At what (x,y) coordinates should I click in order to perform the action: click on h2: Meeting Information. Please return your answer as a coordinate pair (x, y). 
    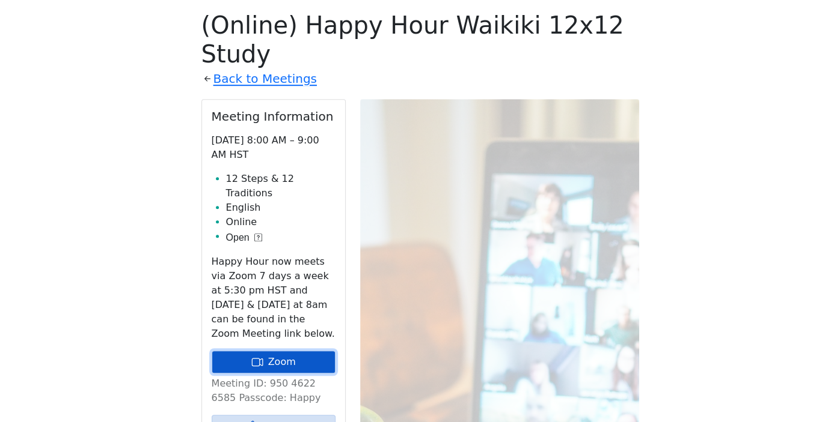
    Looking at the image, I should click on (273, 117).